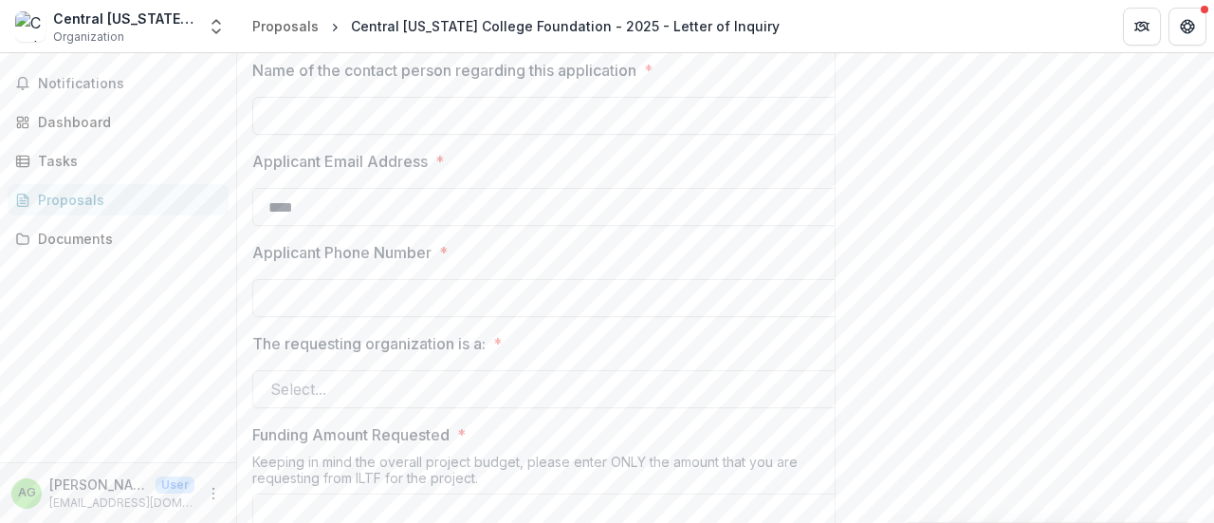  I want to click on button: More, so click(213, 493).